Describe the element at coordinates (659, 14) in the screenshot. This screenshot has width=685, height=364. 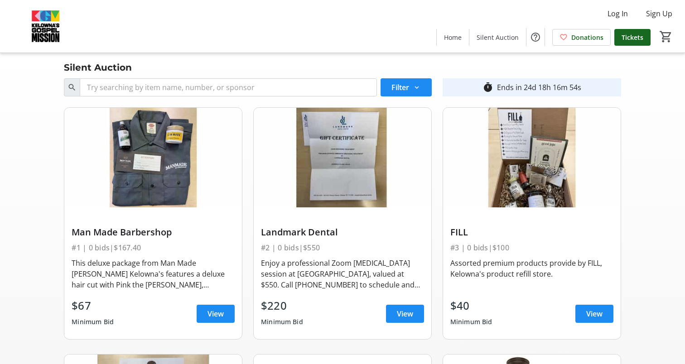
I see `button: Sign Up` at that location.